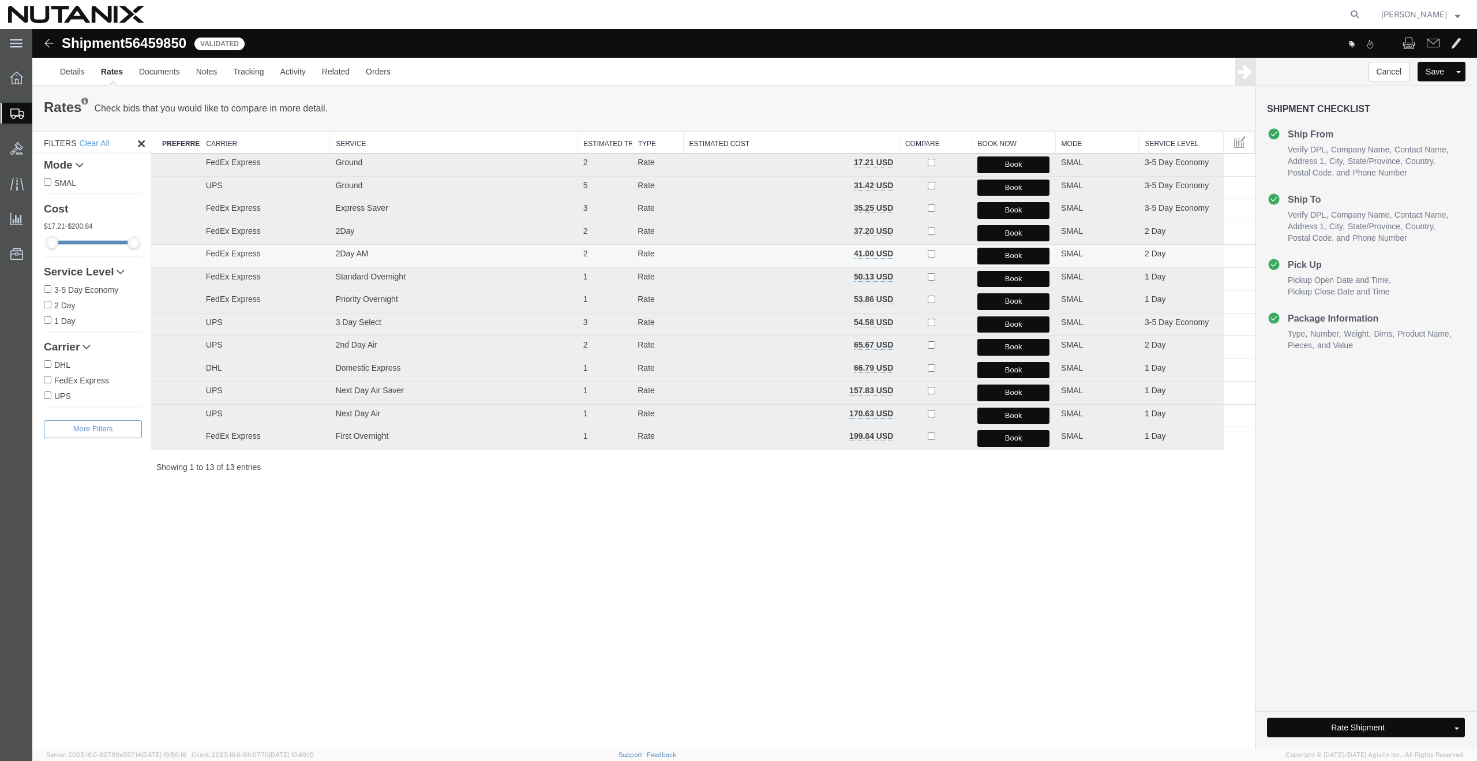 The height and width of the screenshot is (761, 1477). What do you see at coordinates (421, 250) in the screenshot?
I see `td: Standard Overnight` at bounding box center [421, 250].